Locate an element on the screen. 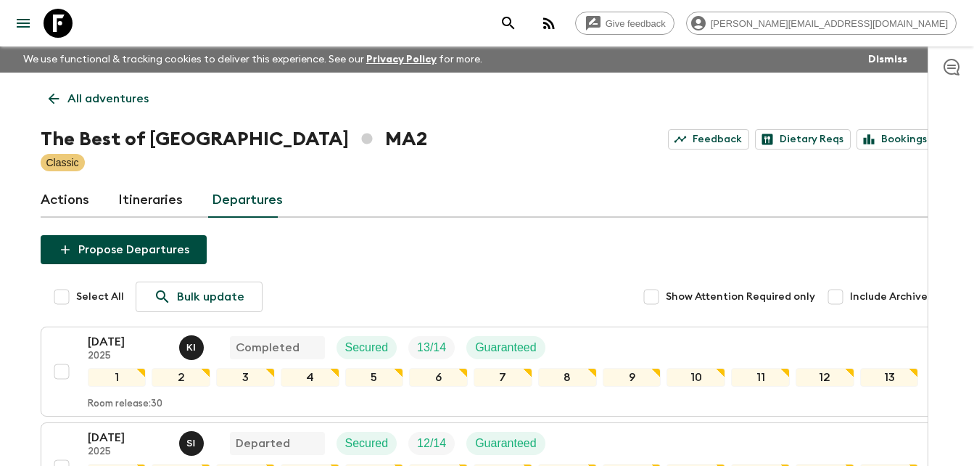 The height and width of the screenshot is (466, 974). span: Show Attention Required only is located at coordinates (740, 297).